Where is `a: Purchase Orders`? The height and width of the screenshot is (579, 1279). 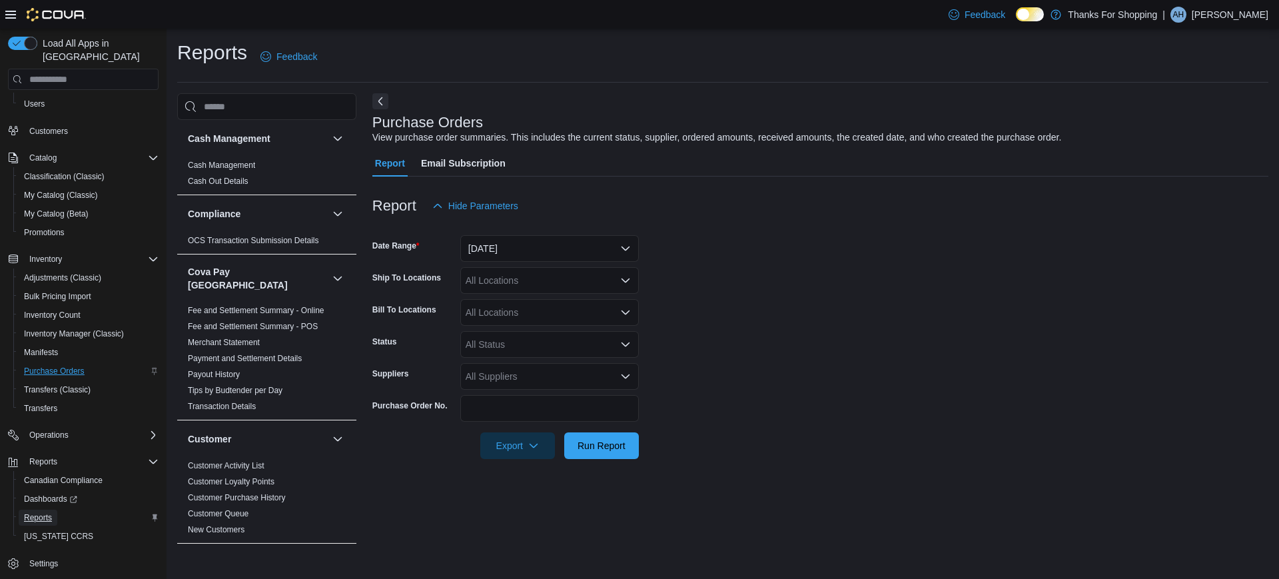 a: Purchase Orders is located at coordinates (54, 371).